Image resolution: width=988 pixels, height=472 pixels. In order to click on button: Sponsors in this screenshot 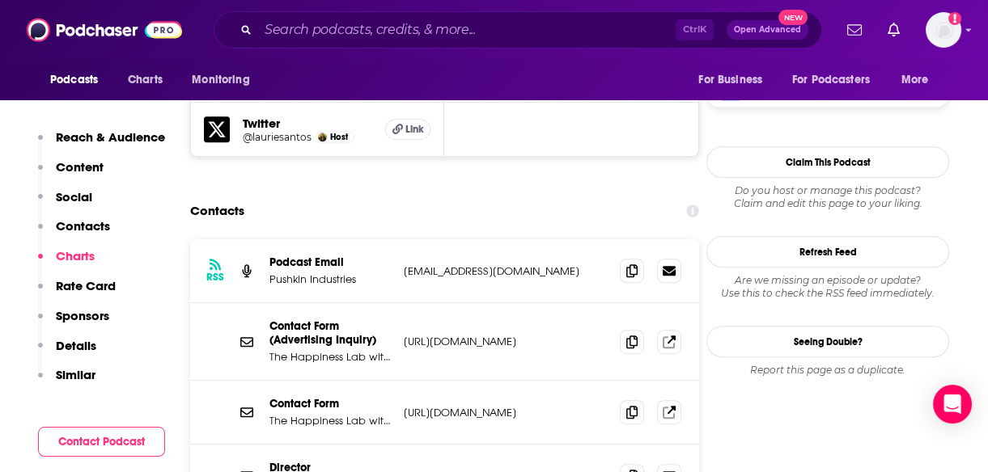, I will do `click(74, 323)`.